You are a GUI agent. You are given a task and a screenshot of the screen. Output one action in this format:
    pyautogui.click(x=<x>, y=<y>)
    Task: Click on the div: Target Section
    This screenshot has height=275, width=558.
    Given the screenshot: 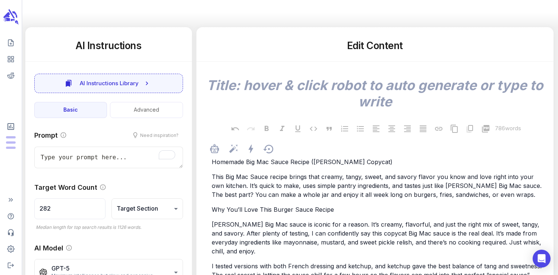 What is the action you would take?
    pyautogui.click(x=147, y=209)
    